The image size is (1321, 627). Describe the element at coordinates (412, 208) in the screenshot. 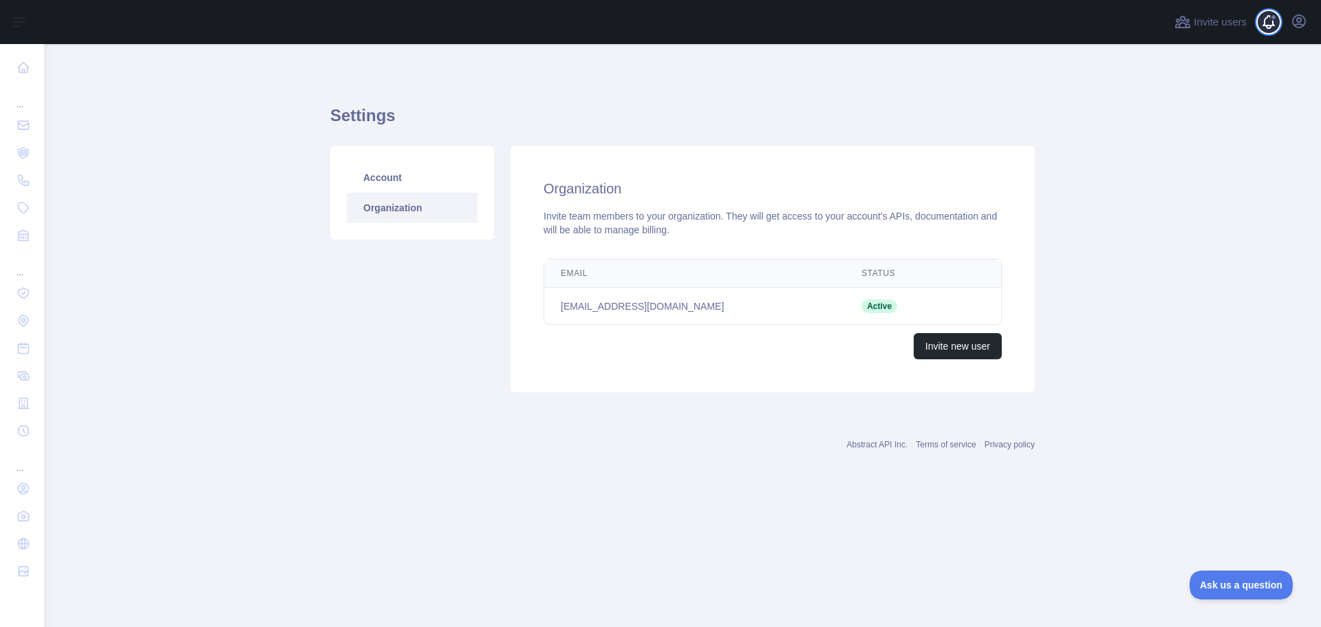

I see `a: Organization` at that location.